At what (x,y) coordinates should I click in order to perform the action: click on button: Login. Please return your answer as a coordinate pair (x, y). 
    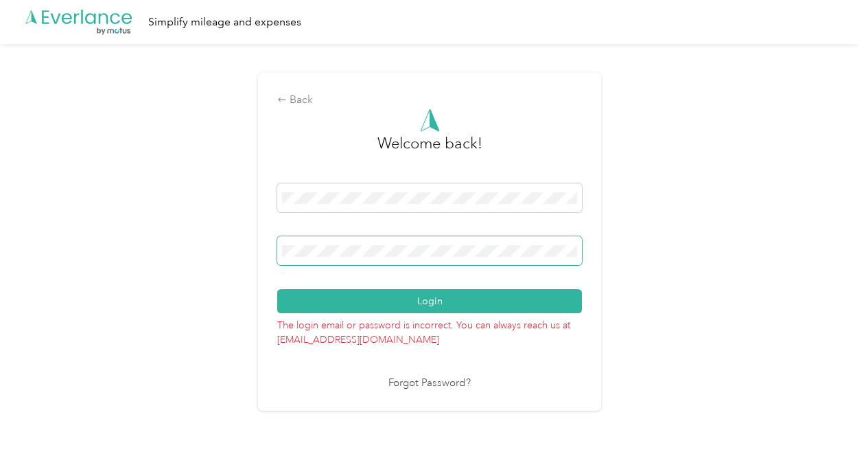
    Looking at the image, I should click on (430, 301).